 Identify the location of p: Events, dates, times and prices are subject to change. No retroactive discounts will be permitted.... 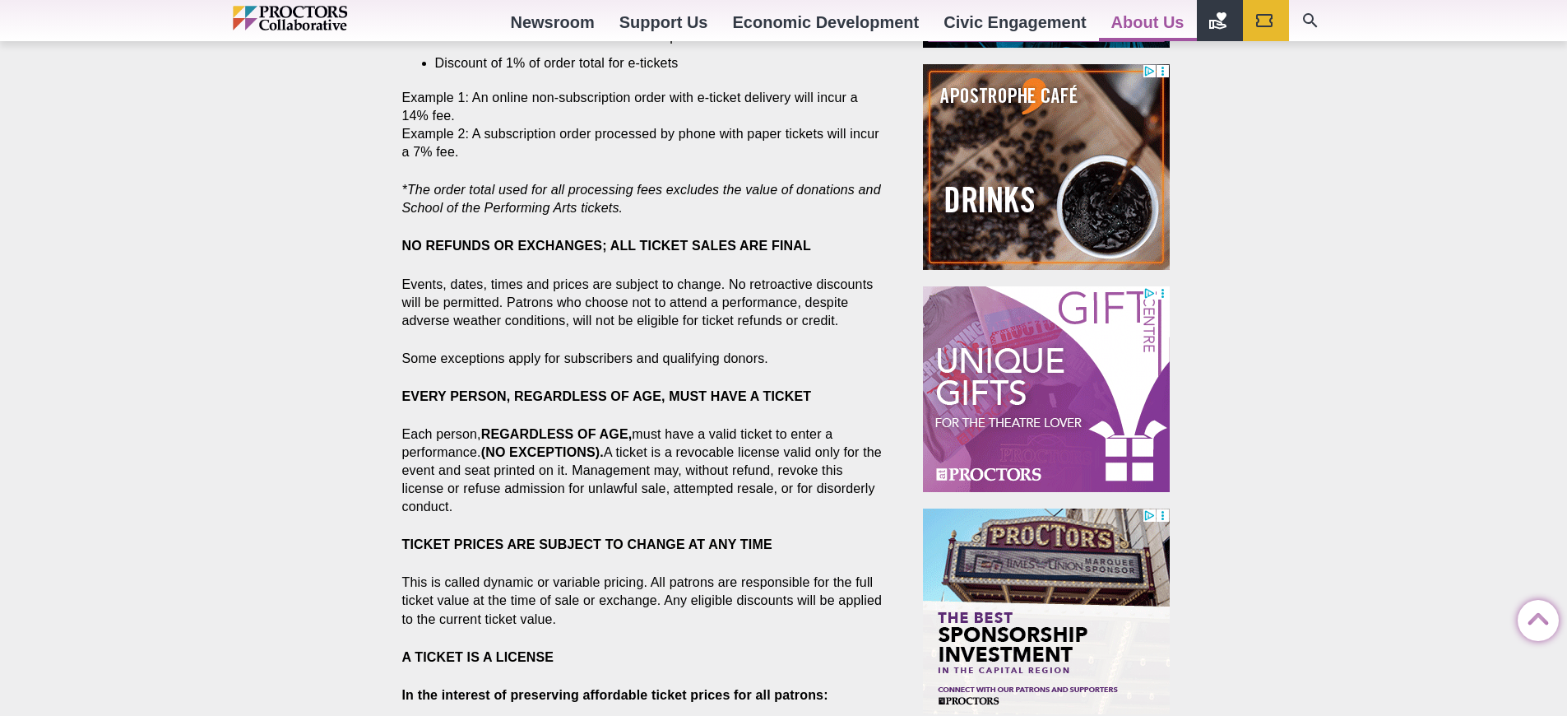
(644, 303).